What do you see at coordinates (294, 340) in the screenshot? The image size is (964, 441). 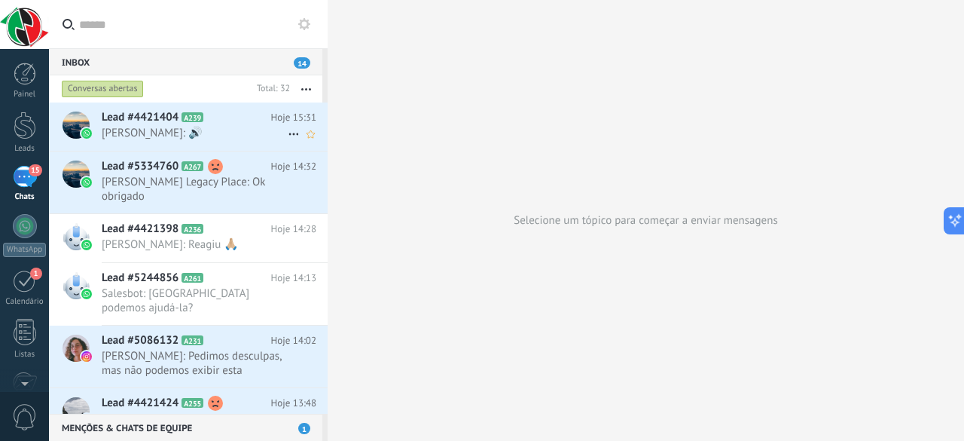 I see `span: Hoje 14:02` at bounding box center [294, 340].